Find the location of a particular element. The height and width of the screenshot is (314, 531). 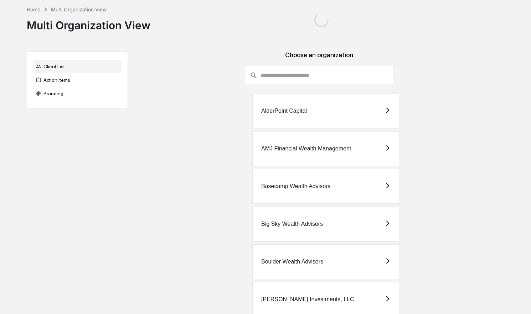

div: Big Sky Wealth Advisors is located at coordinates (292, 224).